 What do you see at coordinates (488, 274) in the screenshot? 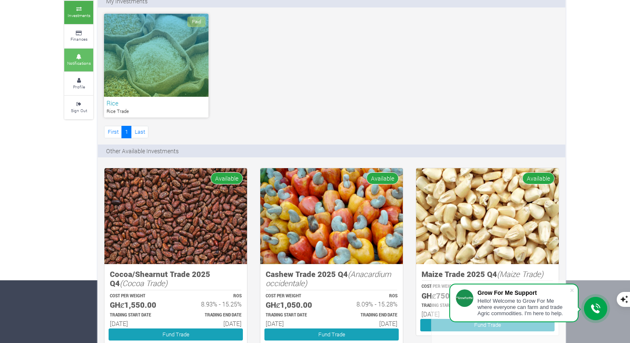
I see `h5: Maize Trade 2025 Q4` at bounding box center [488, 274].